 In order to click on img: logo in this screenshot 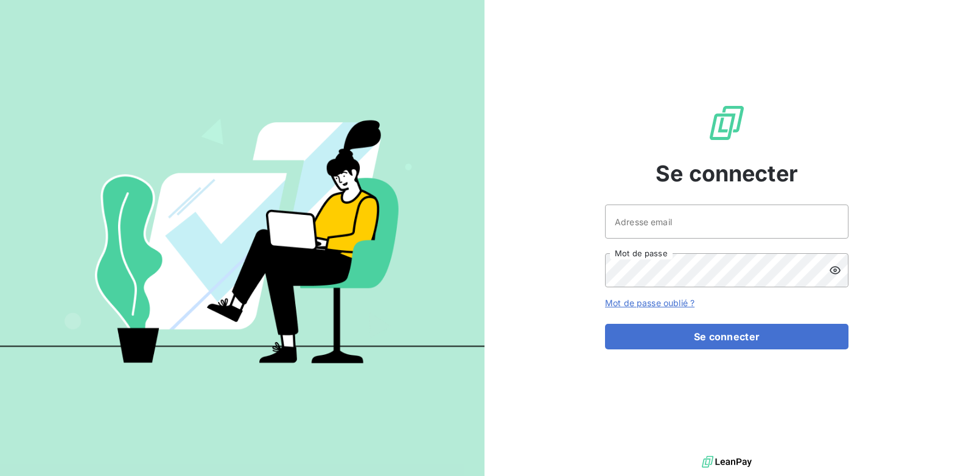, I will do `click(726, 462)`.